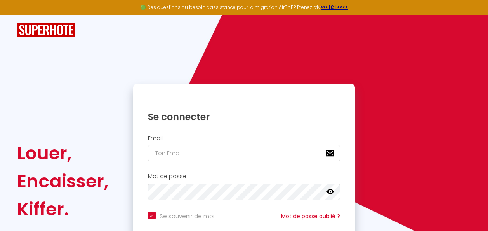 The width and height of the screenshot is (488, 231). I want to click on h2: Mot de passe, so click(244, 176).